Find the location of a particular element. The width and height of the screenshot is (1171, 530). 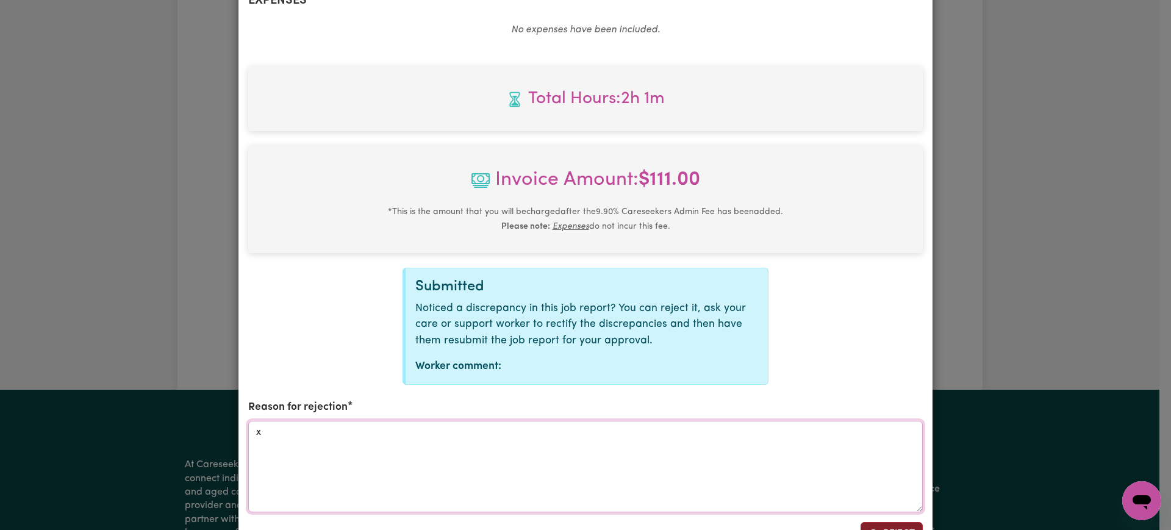

em: No expenses have been included. is located at coordinates (586, 30).